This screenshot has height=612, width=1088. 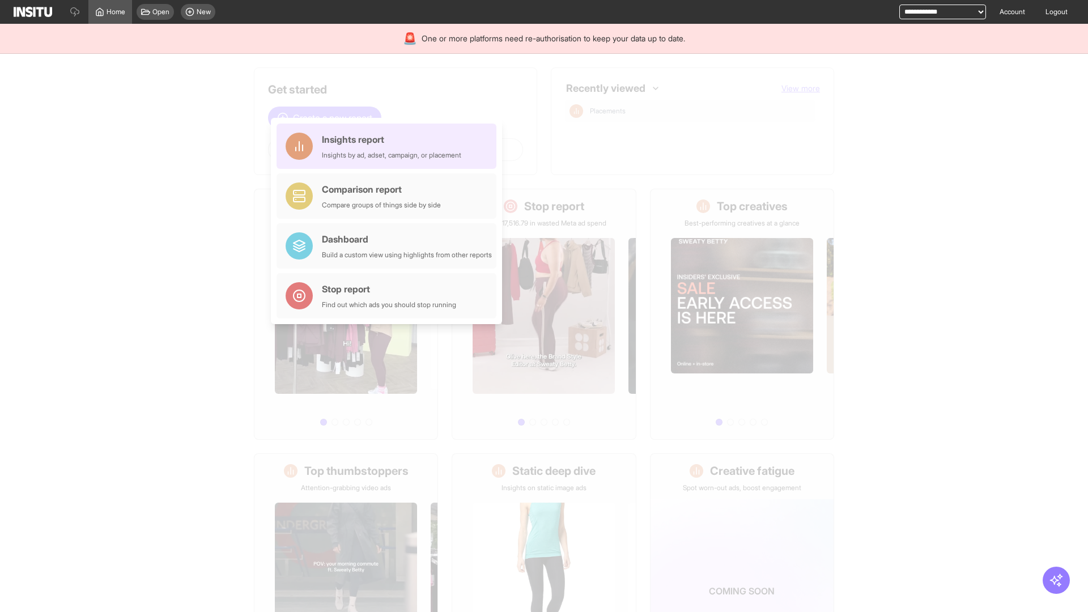 What do you see at coordinates (33, 12) in the screenshot?
I see `img: Logo` at bounding box center [33, 12].